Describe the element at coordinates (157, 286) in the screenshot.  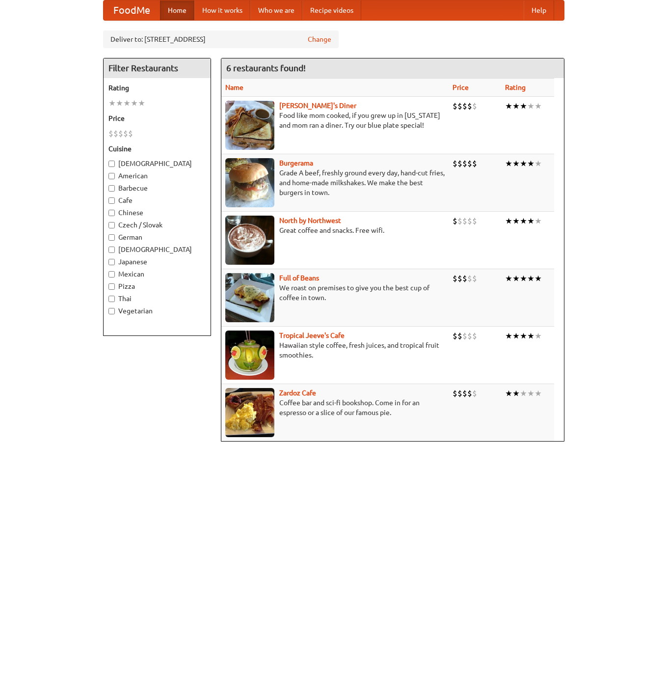
I see `label: Pizza` at that location.